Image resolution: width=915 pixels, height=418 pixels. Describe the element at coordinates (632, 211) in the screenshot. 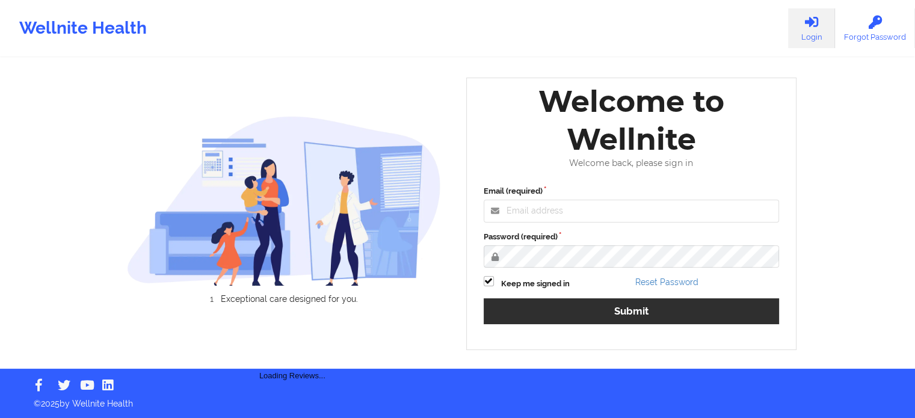

I see `input: Email address` at that location.